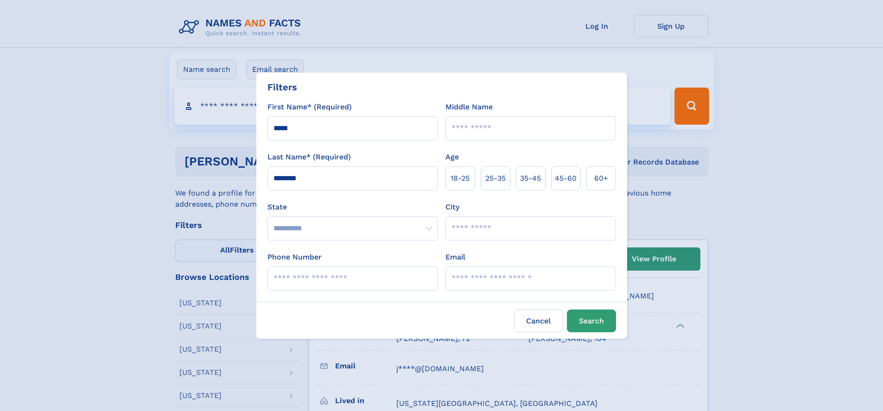 The height and width of the screenshot is (411, 883). Describe the element at coordinates (495, 178) in the screenshot. I see `span: 25‑35` at that location.